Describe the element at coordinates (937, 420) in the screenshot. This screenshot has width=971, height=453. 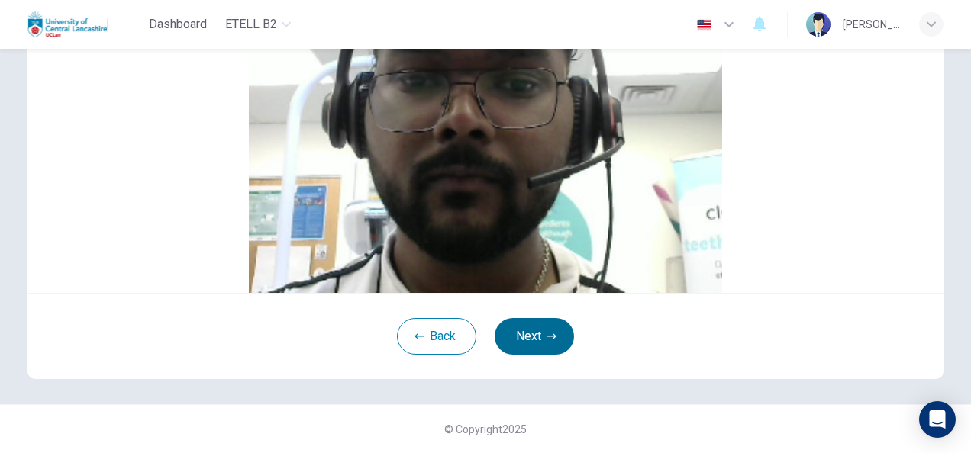
I see `div: Open Intercom Messenger` at that location.